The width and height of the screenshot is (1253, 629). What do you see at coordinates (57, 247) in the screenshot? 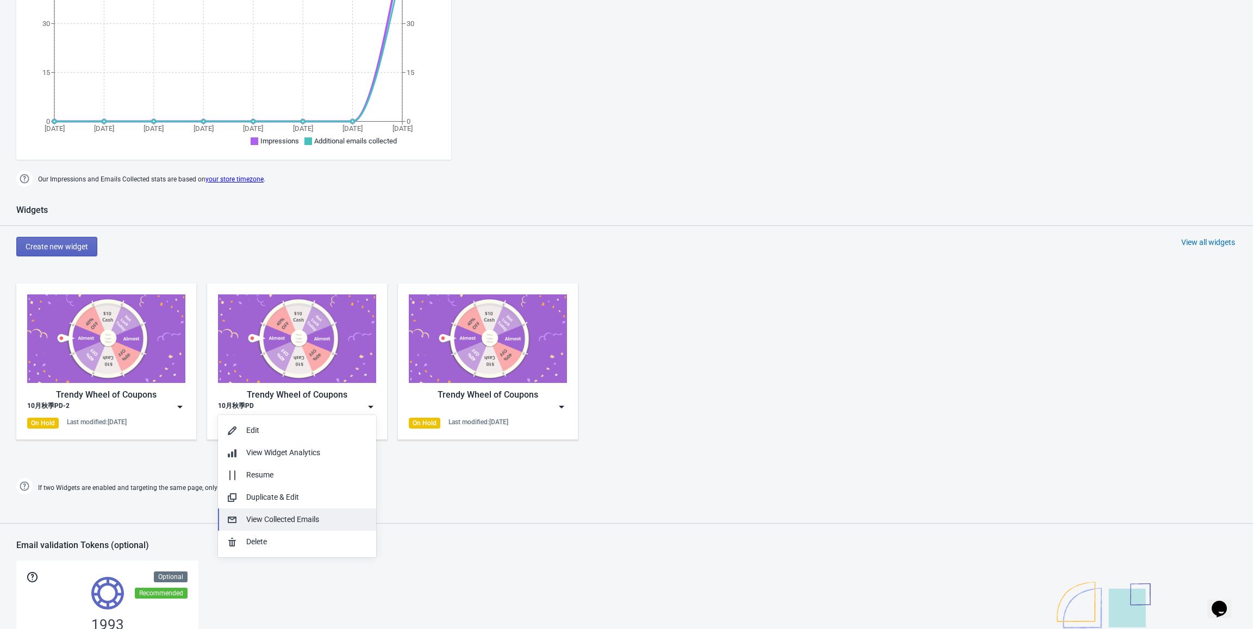
I see `span: Create new widget` at bounding box center [57, 247].